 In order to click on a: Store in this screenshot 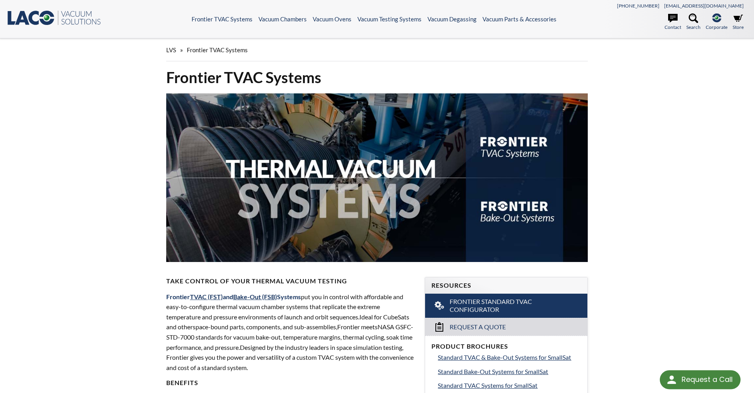, I will do `click(738, 22)`.